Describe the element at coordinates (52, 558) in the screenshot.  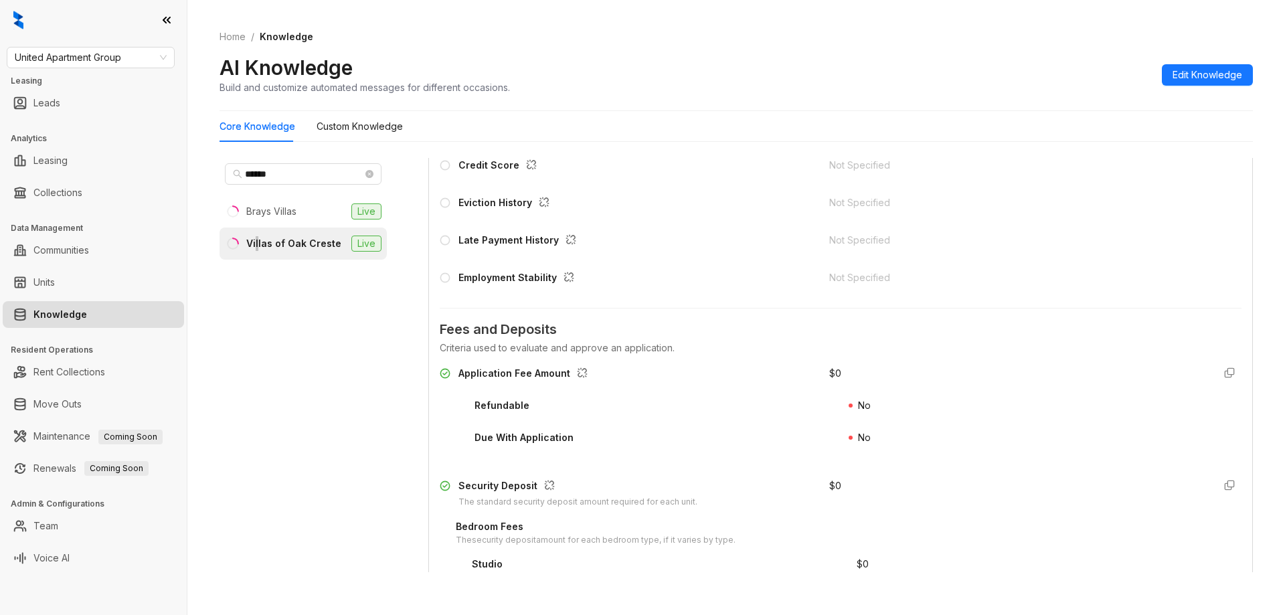
I see `a: Voice AI` at that location.